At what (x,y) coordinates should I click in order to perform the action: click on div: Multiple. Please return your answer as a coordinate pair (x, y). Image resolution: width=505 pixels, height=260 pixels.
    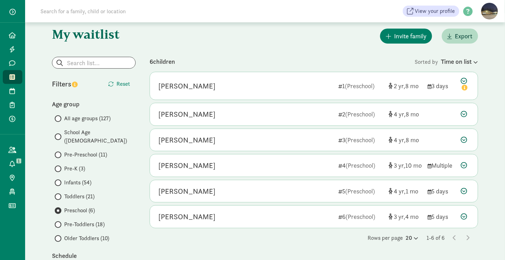
    Looking at the image, I should click on (441, 165).